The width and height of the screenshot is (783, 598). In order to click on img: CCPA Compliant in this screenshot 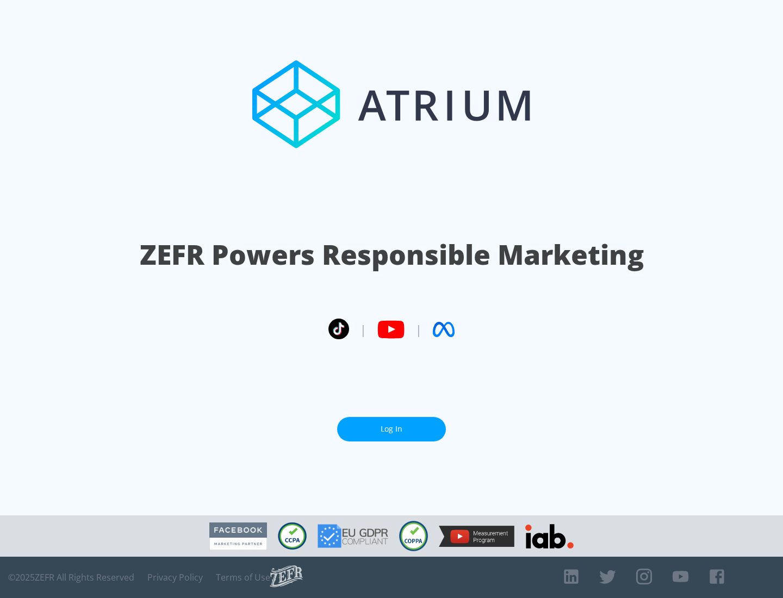, I will do `click(292, 536)`.